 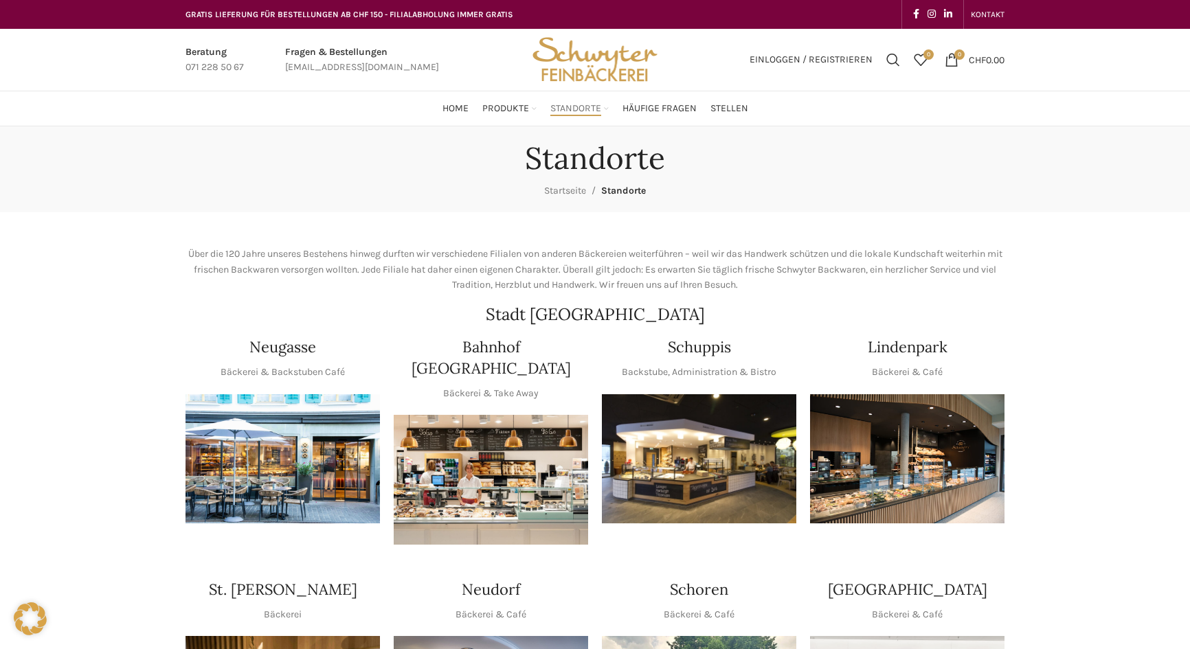 I want to click on a: Einloggen / Registrieren, so click(x=811, y=60).